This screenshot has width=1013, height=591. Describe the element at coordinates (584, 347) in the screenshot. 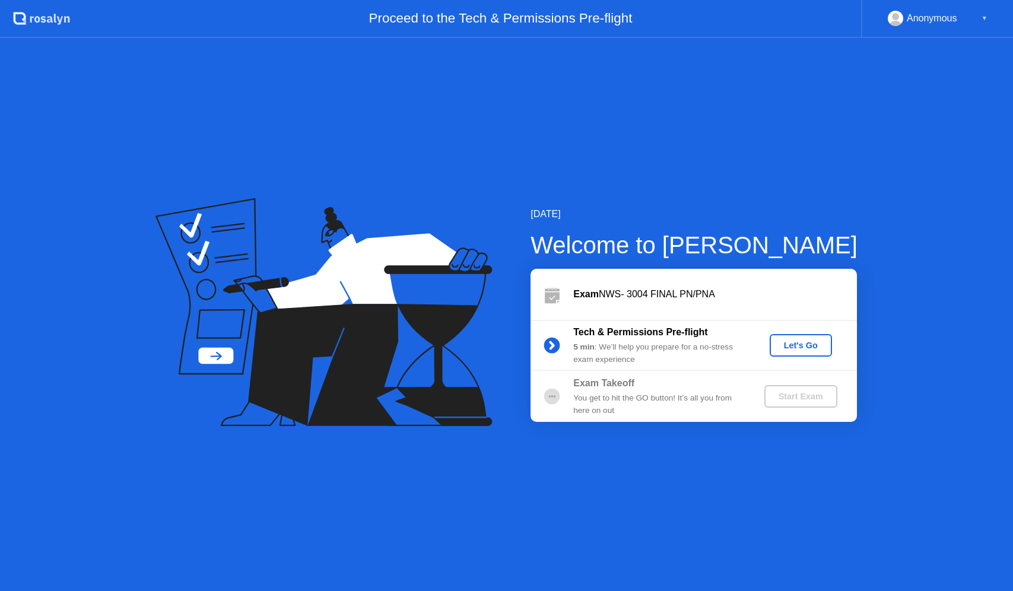

I see `b: 5 min` at that location.